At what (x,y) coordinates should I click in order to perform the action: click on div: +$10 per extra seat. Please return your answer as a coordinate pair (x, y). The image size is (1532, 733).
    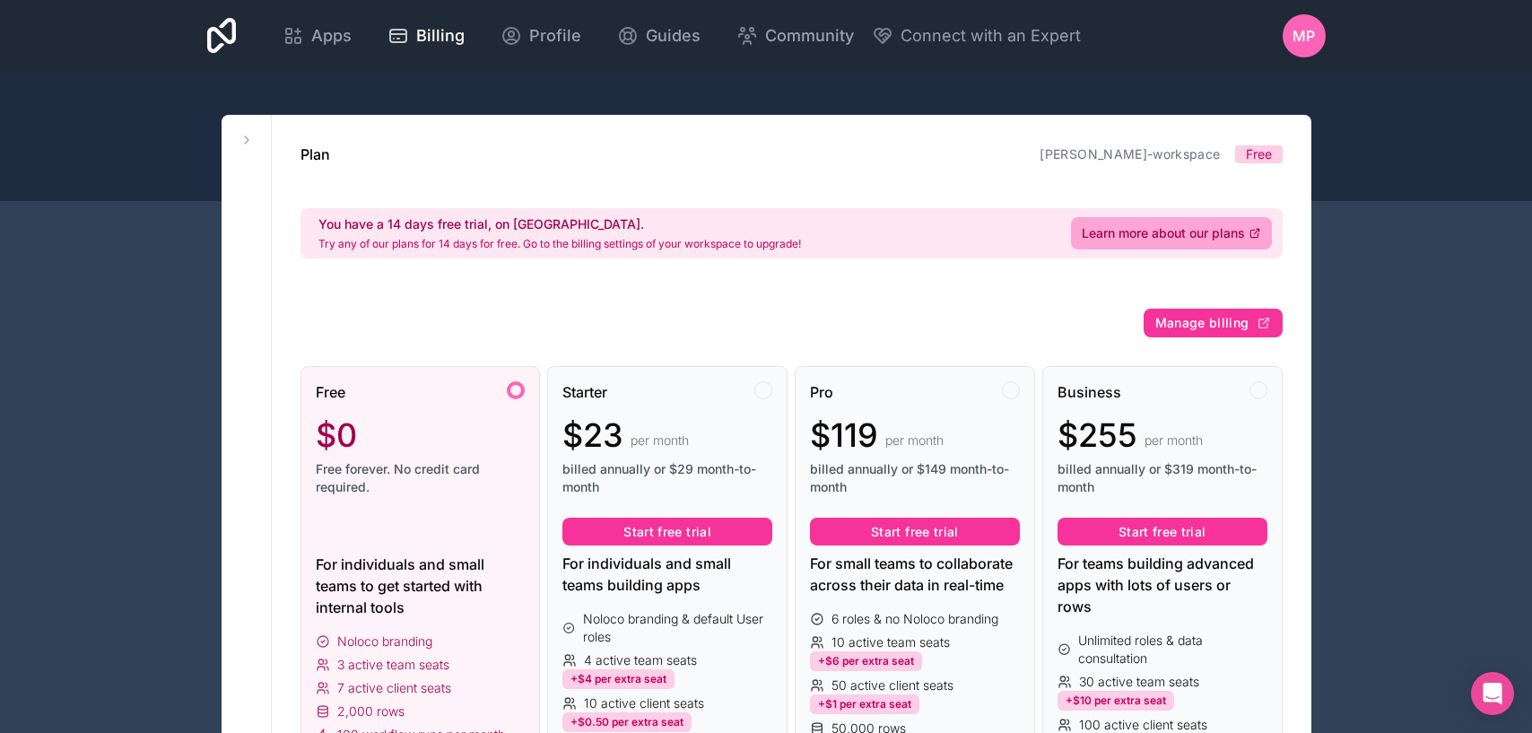
    Looking at the image, I should click on (1116, 701).